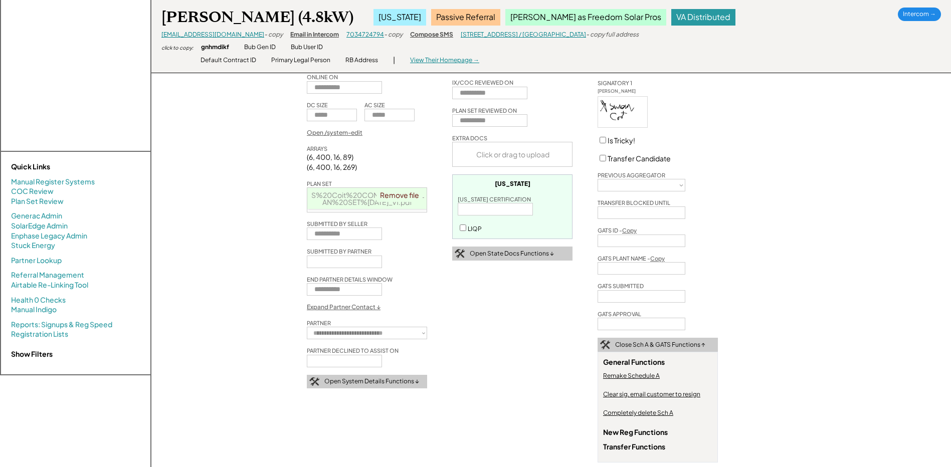 The width and height of the screenshot is (951, 467). I want to click on div: SUBMITTED BY SELLER, so click(337, 224).